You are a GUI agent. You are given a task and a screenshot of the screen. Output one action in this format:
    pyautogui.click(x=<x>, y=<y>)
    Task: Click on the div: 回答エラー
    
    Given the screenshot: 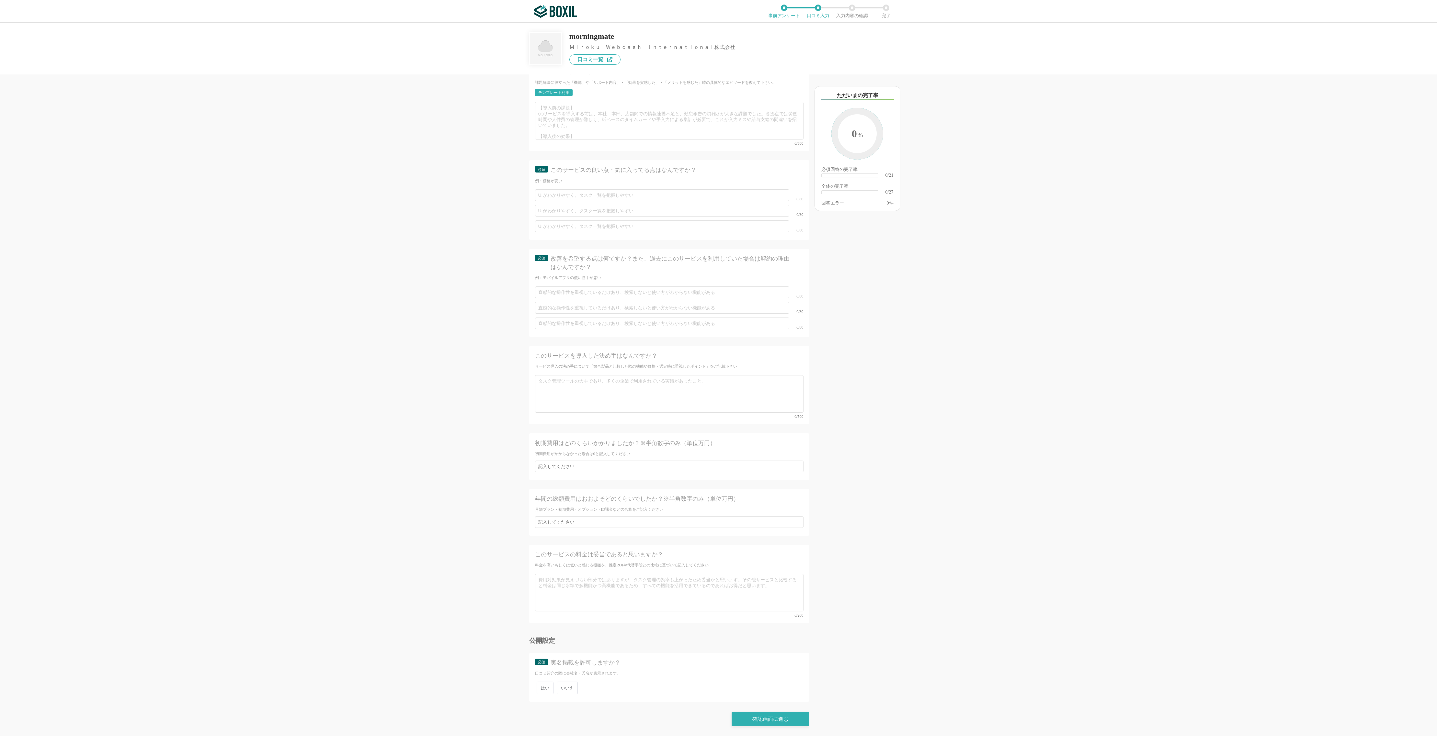 What is the action you would take?
    pyautogui.click(x=833, y=203)
    